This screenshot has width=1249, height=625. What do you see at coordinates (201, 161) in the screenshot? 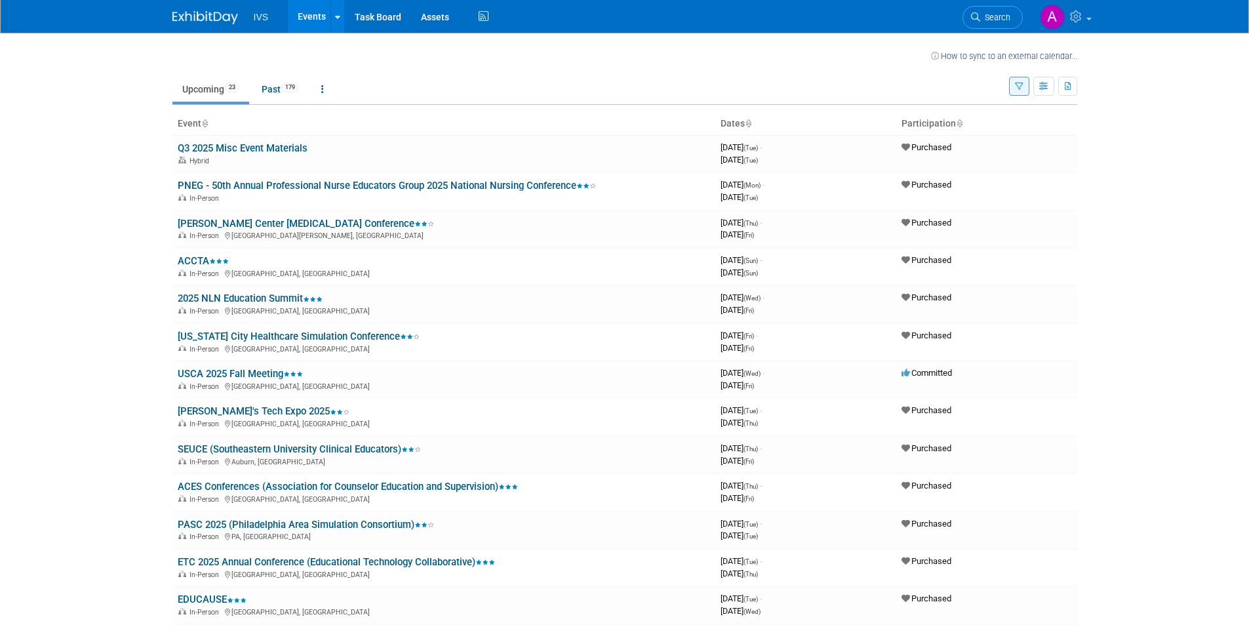
I see `span: Hybrid` at bounding box center [201, 161].